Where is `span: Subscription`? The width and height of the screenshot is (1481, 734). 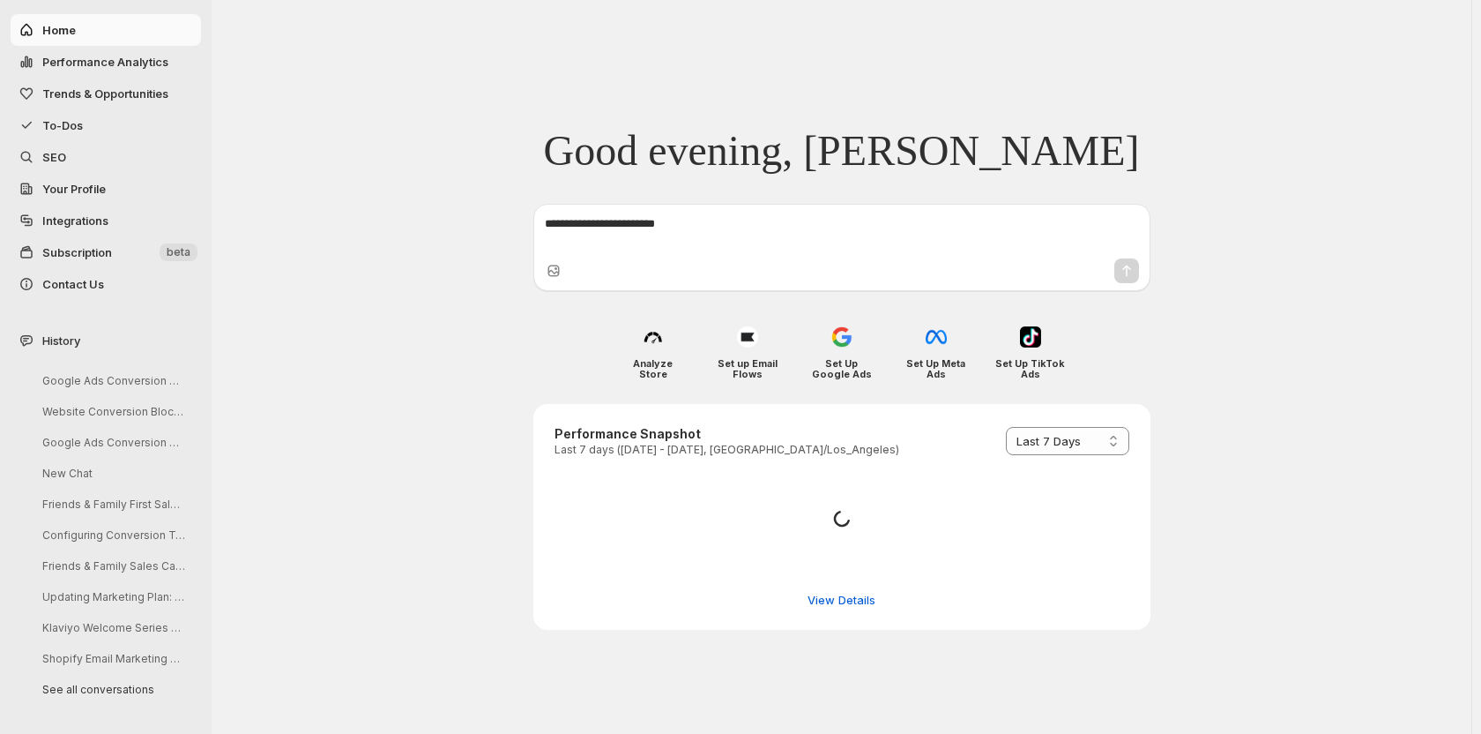
span: Subscription is located at coordinates (77, 252).